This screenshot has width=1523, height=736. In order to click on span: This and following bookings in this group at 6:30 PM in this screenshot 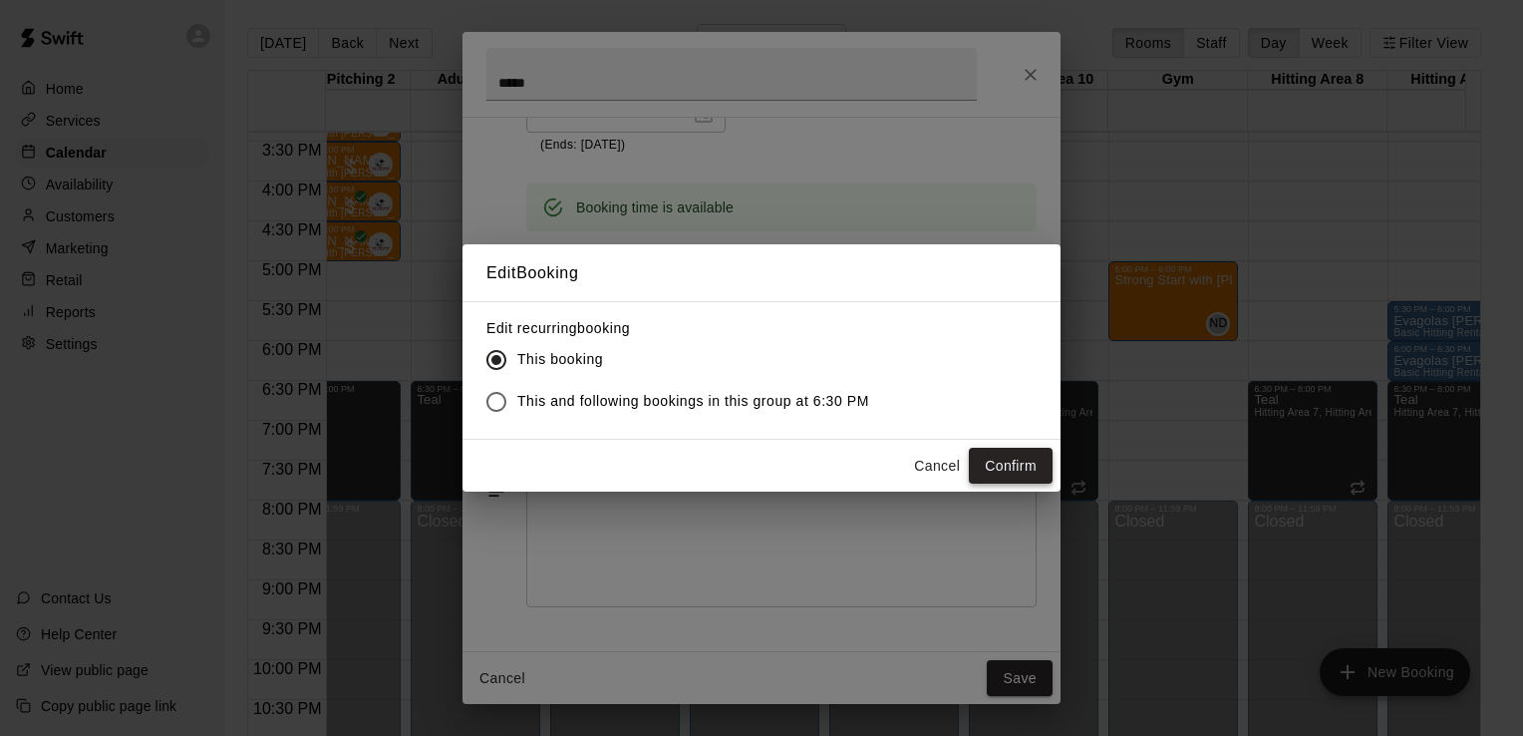, I will do `click(693, 401)`.